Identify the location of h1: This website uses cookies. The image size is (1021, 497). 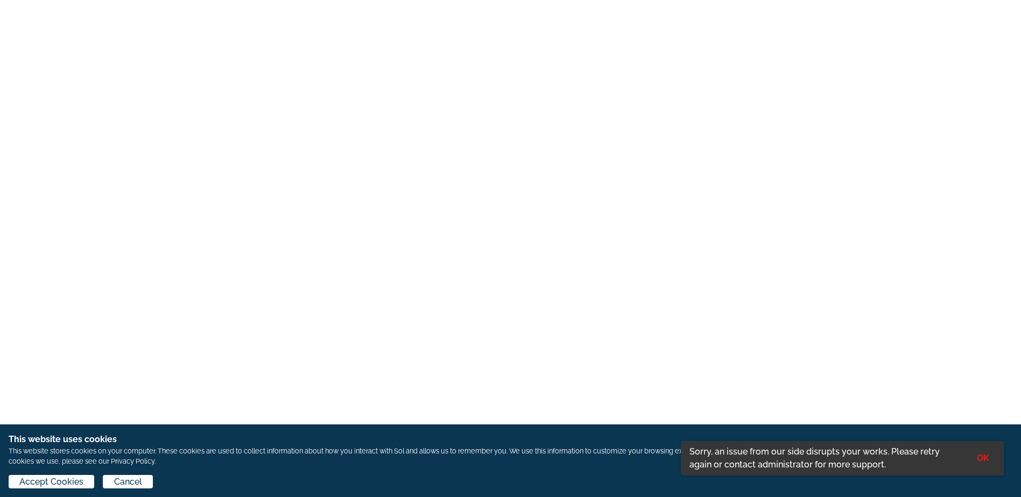
(510, 440).